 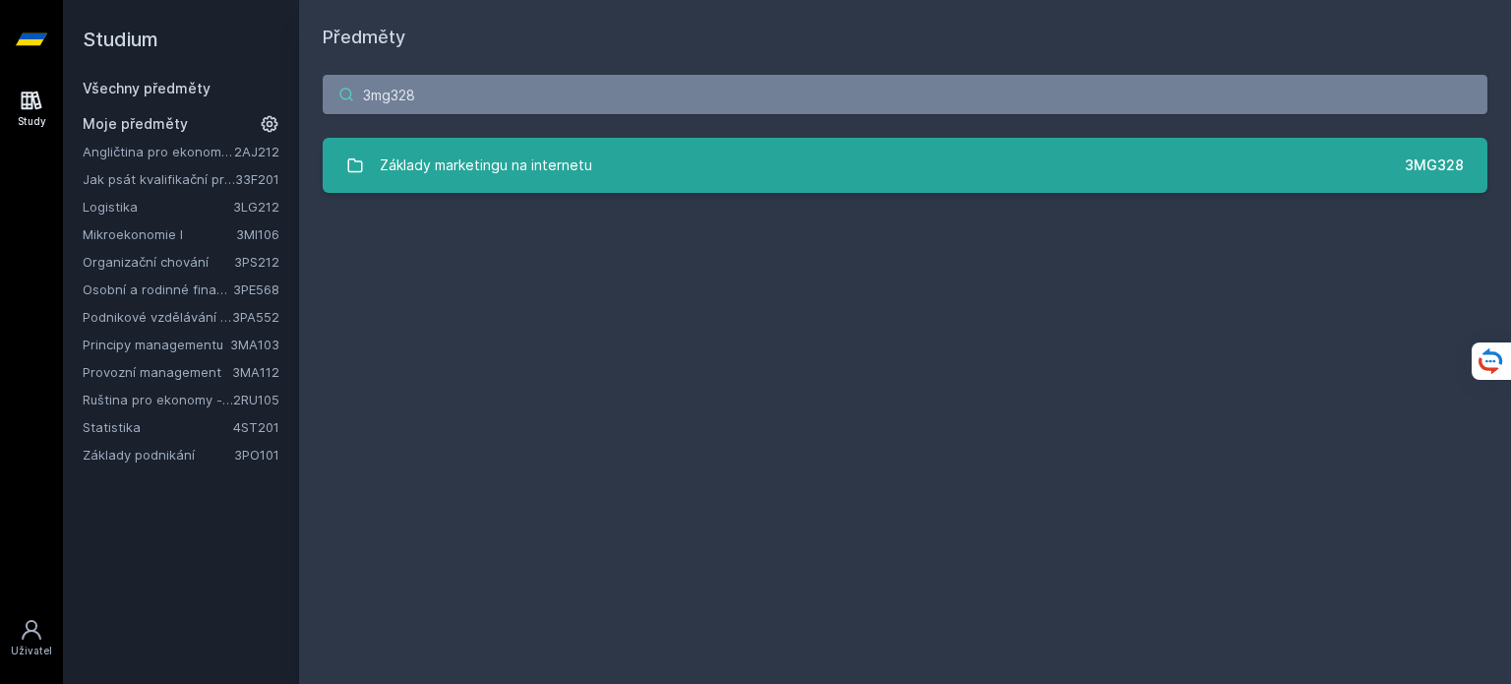 I want to click on a: 3MA103, so click(x=255, y=344).